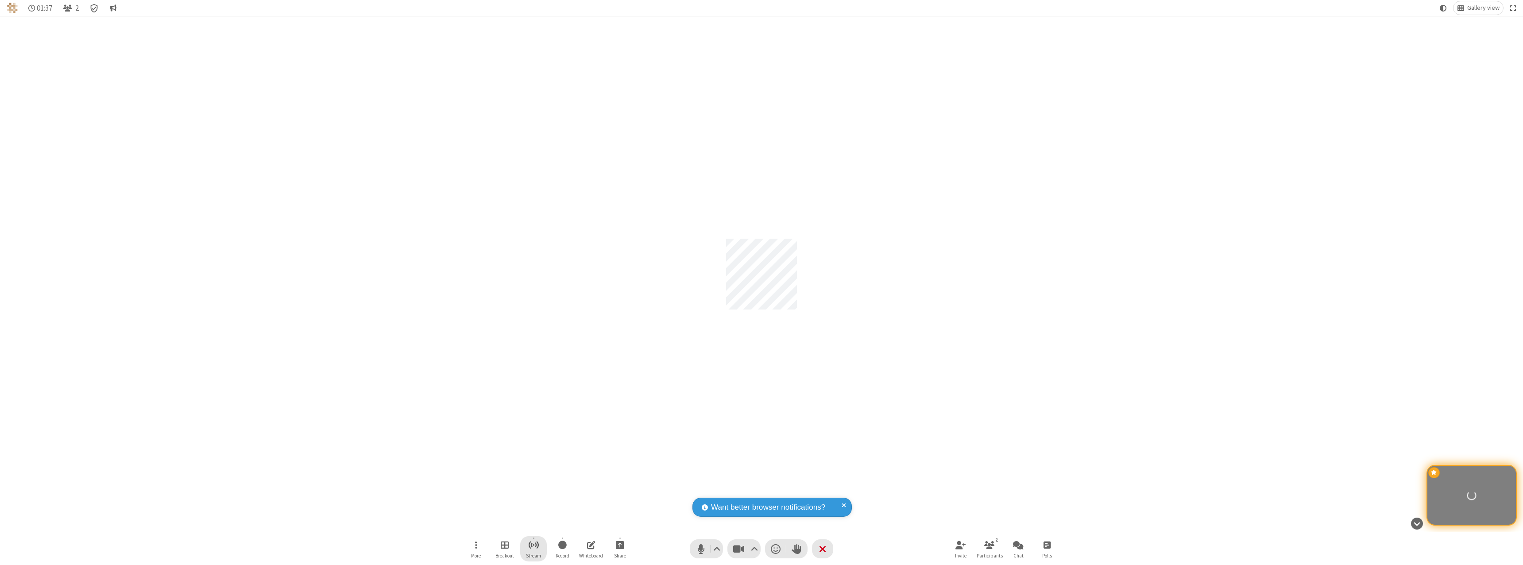 The image size is (1523, 565). I want to click on button: Invite participants (⌘+Shift+I), so click(961, 548).